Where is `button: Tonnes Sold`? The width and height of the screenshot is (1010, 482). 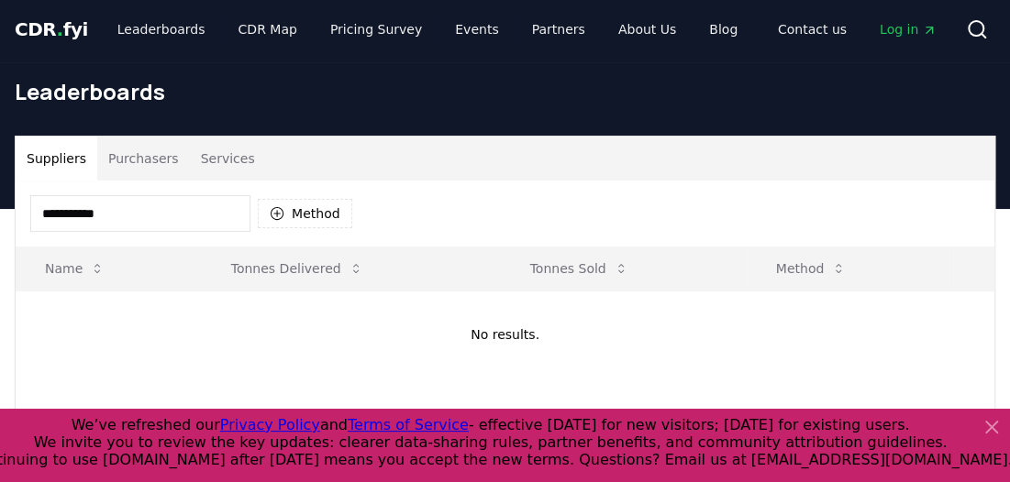 button: Tonnes Sold is located at coordinates (578, 269).